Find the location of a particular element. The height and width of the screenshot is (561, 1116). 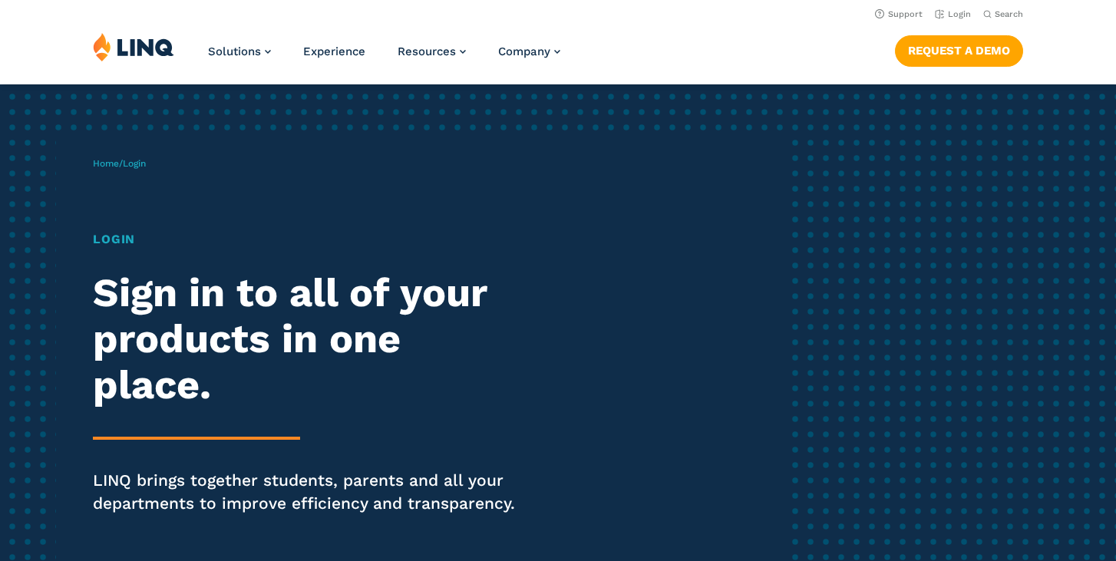

a: Support is located at coordinates (899, 14).